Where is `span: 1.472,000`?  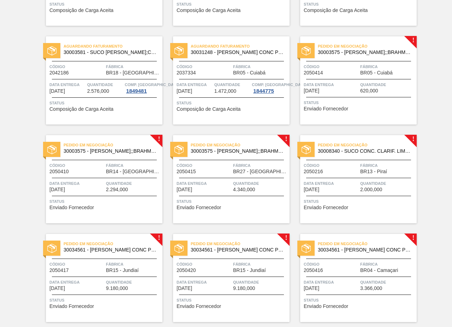 span: 1.472,000 is located at coordinates (225, 91).